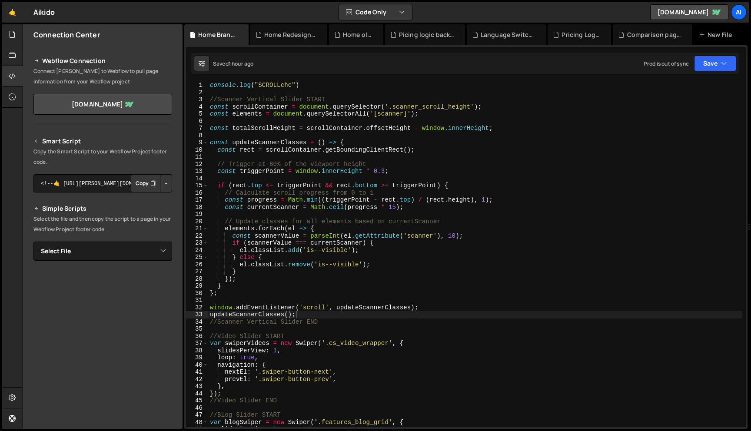 The height and width of the screenshot is (431, 751). Describe the element at coordinates (197, 157) in the screenshot. I see `div: 11` at that location.